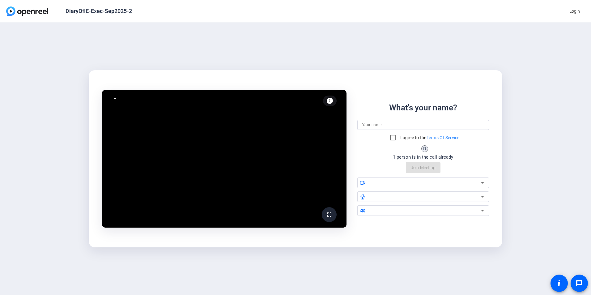 This screenshot has height=295, width=591. What do you see at coordinates (575, 11) in the screenshot?
I see `span: Login` at bounding box center [575, 11].